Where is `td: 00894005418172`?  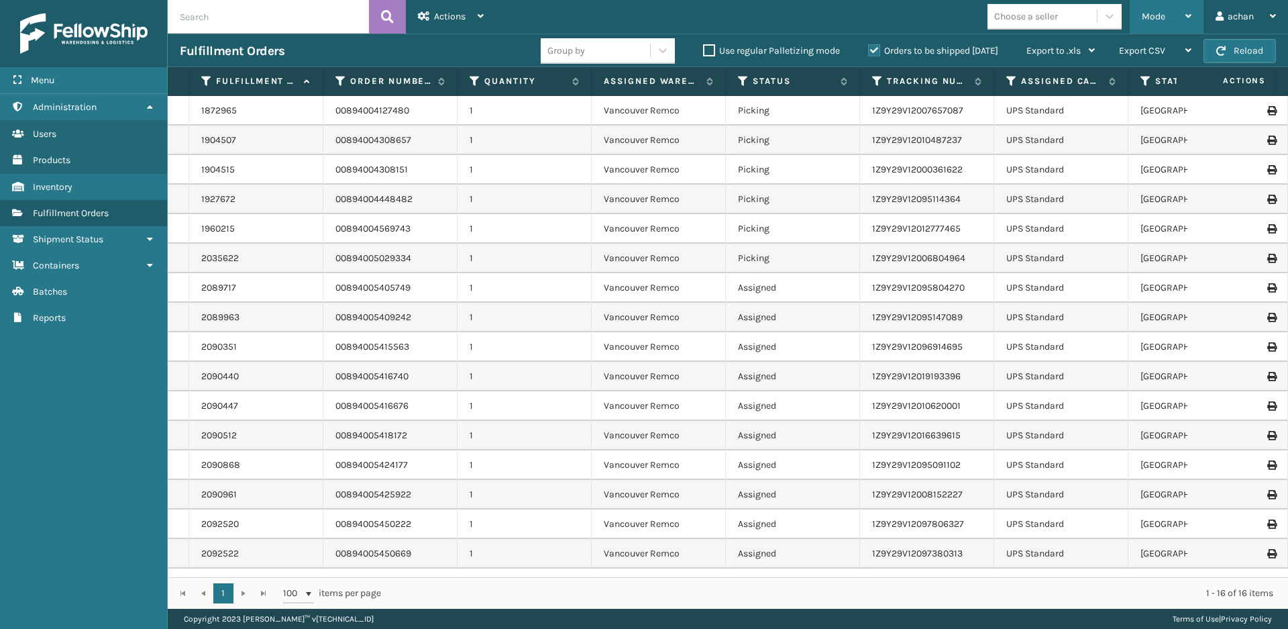
td: 00894005418172 is located at coordinates (391, 436).